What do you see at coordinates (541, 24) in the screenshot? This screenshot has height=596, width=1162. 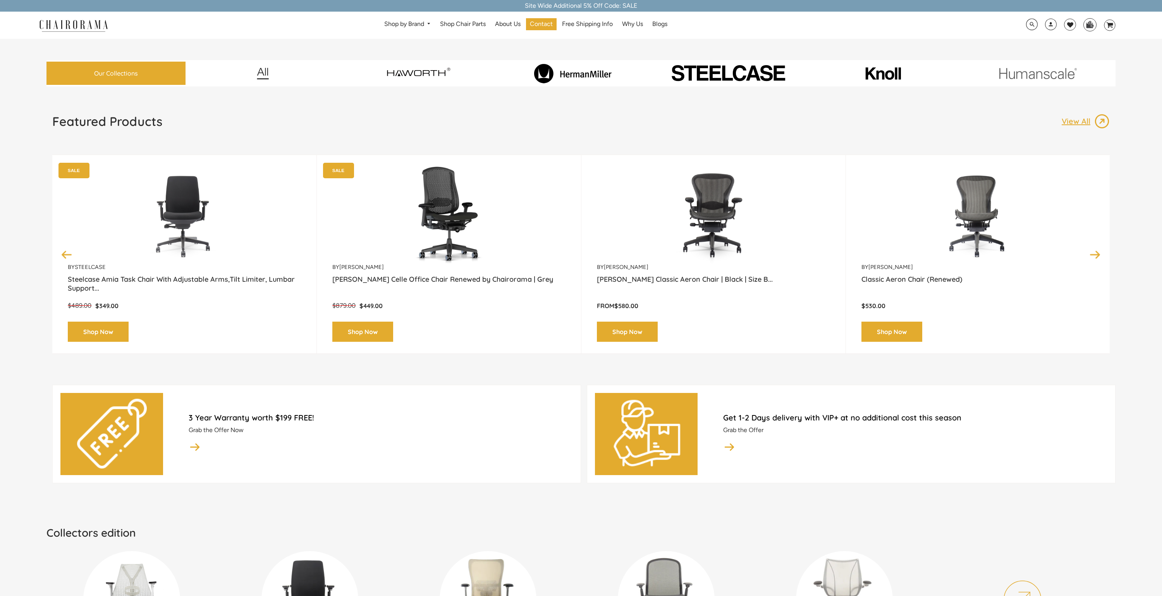 I see `a: Contact` at bounding box center [541, 24].